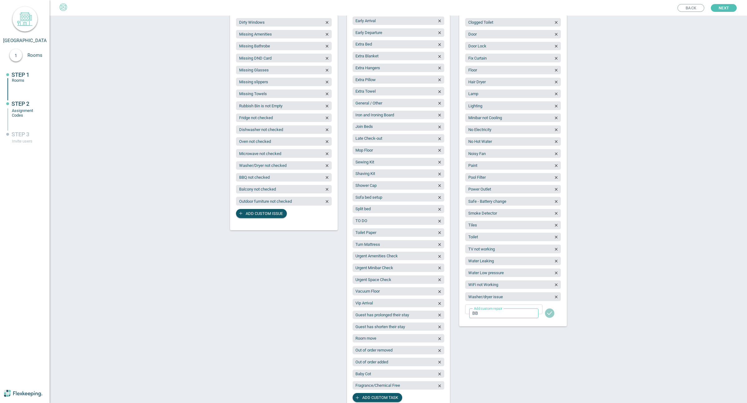  Describe the element at coordinates (483, 284) in the screenshot. I see `span: WiFi not Working` at that location.